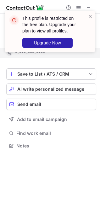 The height and width of the screenshot is (201, 100). I want to click on span: Add to email campaign, so click(42, 119).